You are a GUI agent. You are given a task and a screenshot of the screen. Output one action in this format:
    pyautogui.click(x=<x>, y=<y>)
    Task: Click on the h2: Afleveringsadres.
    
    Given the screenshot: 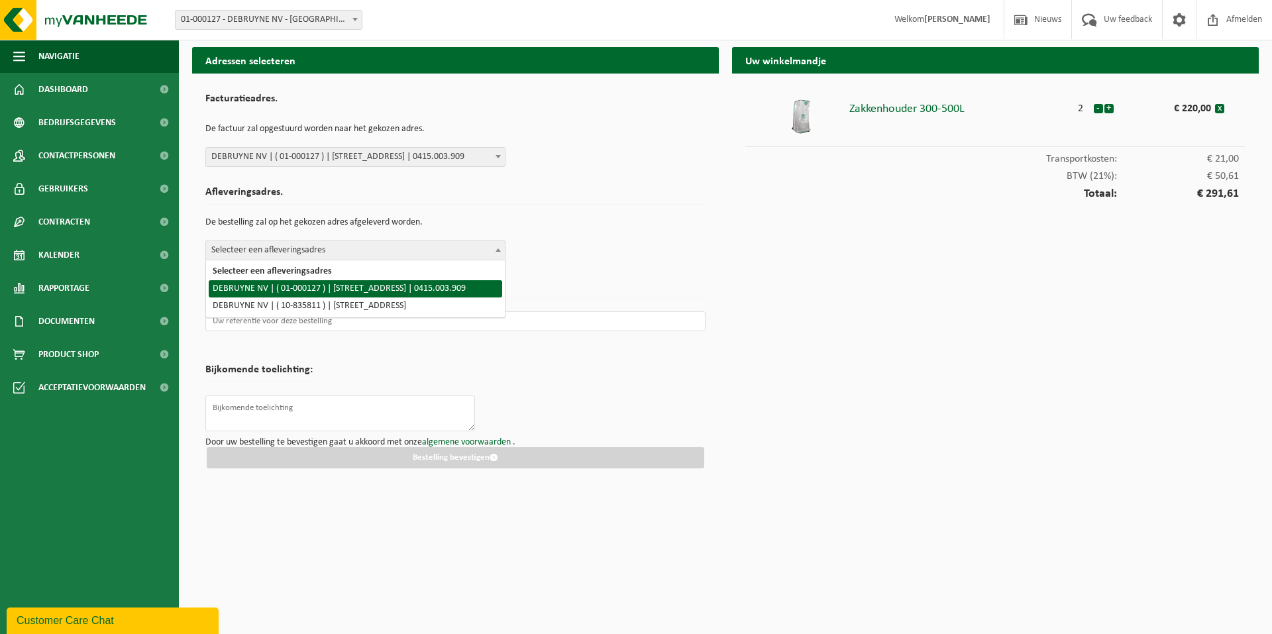 What is the action you would take?
    pyautogui.click(x=455, y=195)
    